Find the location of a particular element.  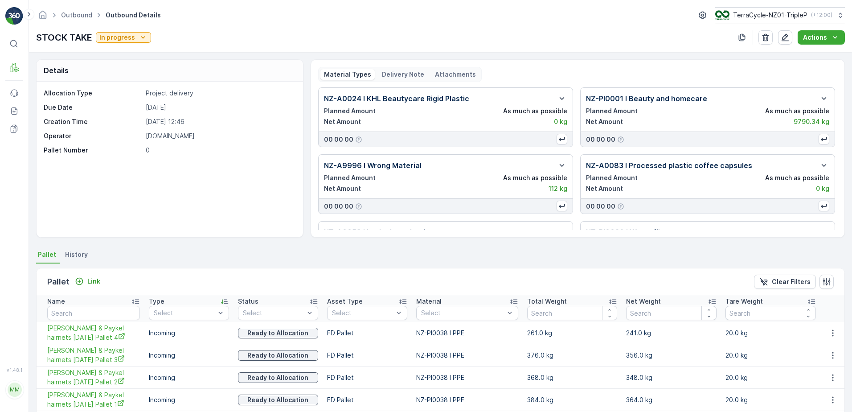

p: Details is located at coordinates (56, 70).